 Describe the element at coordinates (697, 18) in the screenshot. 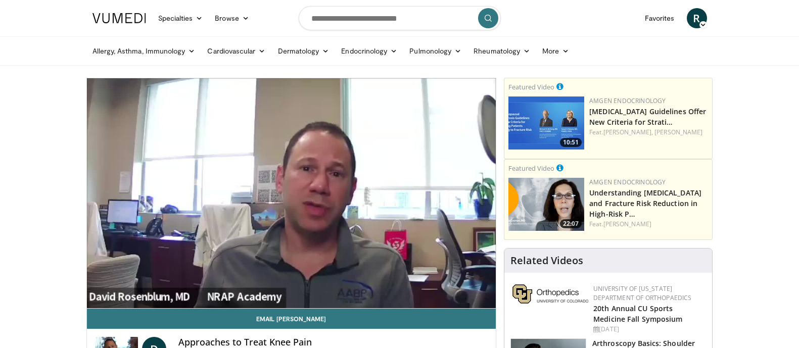

I see `span: R` at that location.